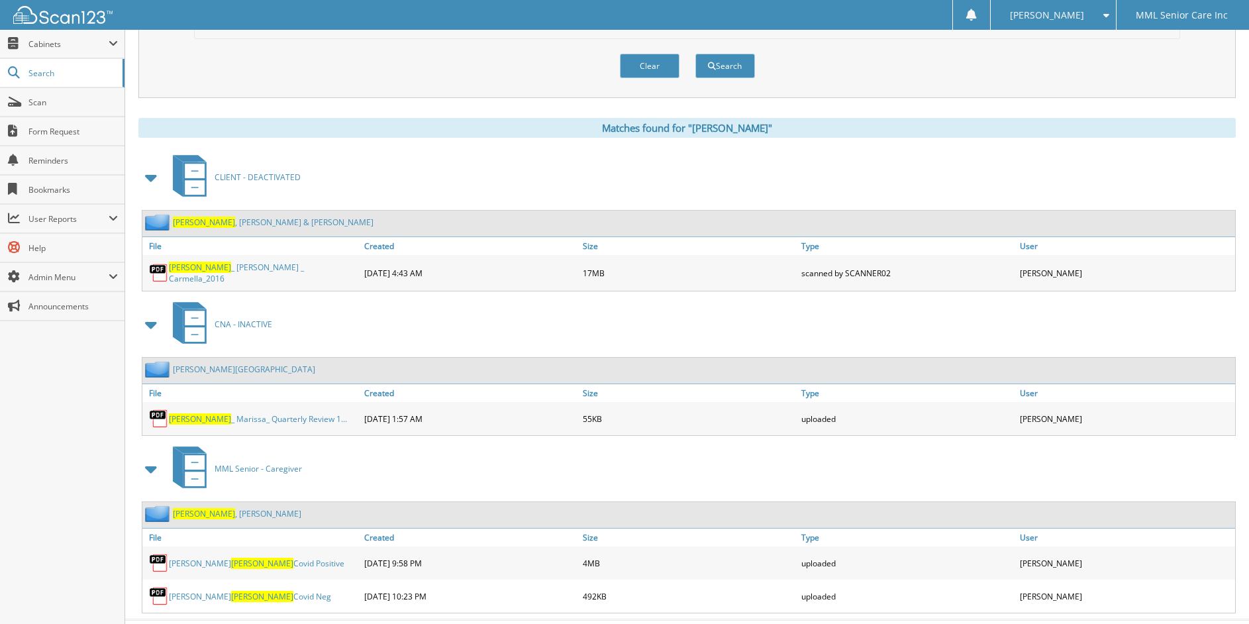 The width and height of the screenshot is (1249, 624). I want to click on div: Chat Widget, so click(1216, 592).